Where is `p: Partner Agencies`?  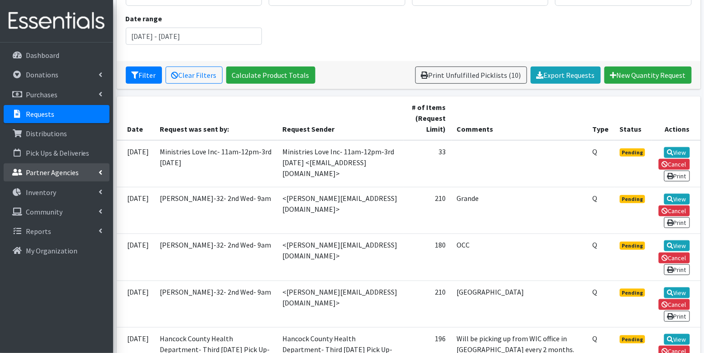 p: Partner Agencies is located at coordinates (52, 172).